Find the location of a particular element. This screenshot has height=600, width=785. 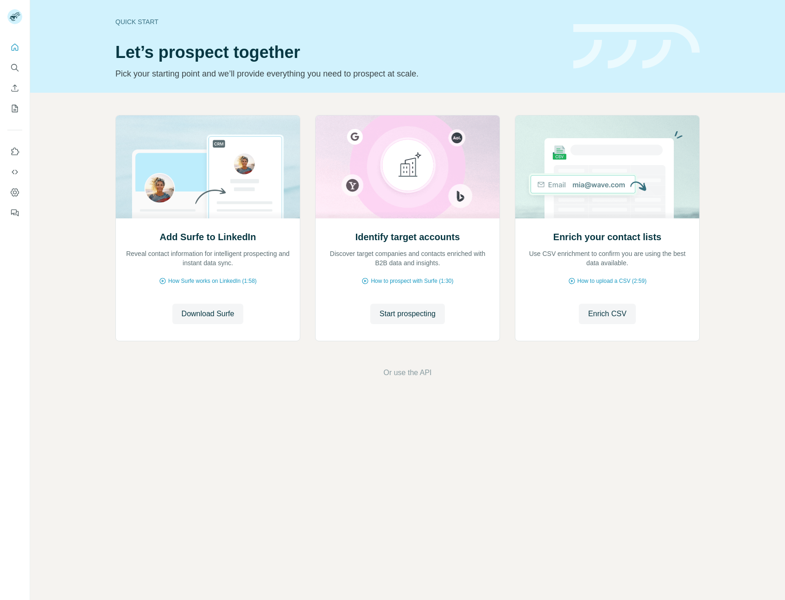

button: Use Surfe API is located at coordinates (15, 172).